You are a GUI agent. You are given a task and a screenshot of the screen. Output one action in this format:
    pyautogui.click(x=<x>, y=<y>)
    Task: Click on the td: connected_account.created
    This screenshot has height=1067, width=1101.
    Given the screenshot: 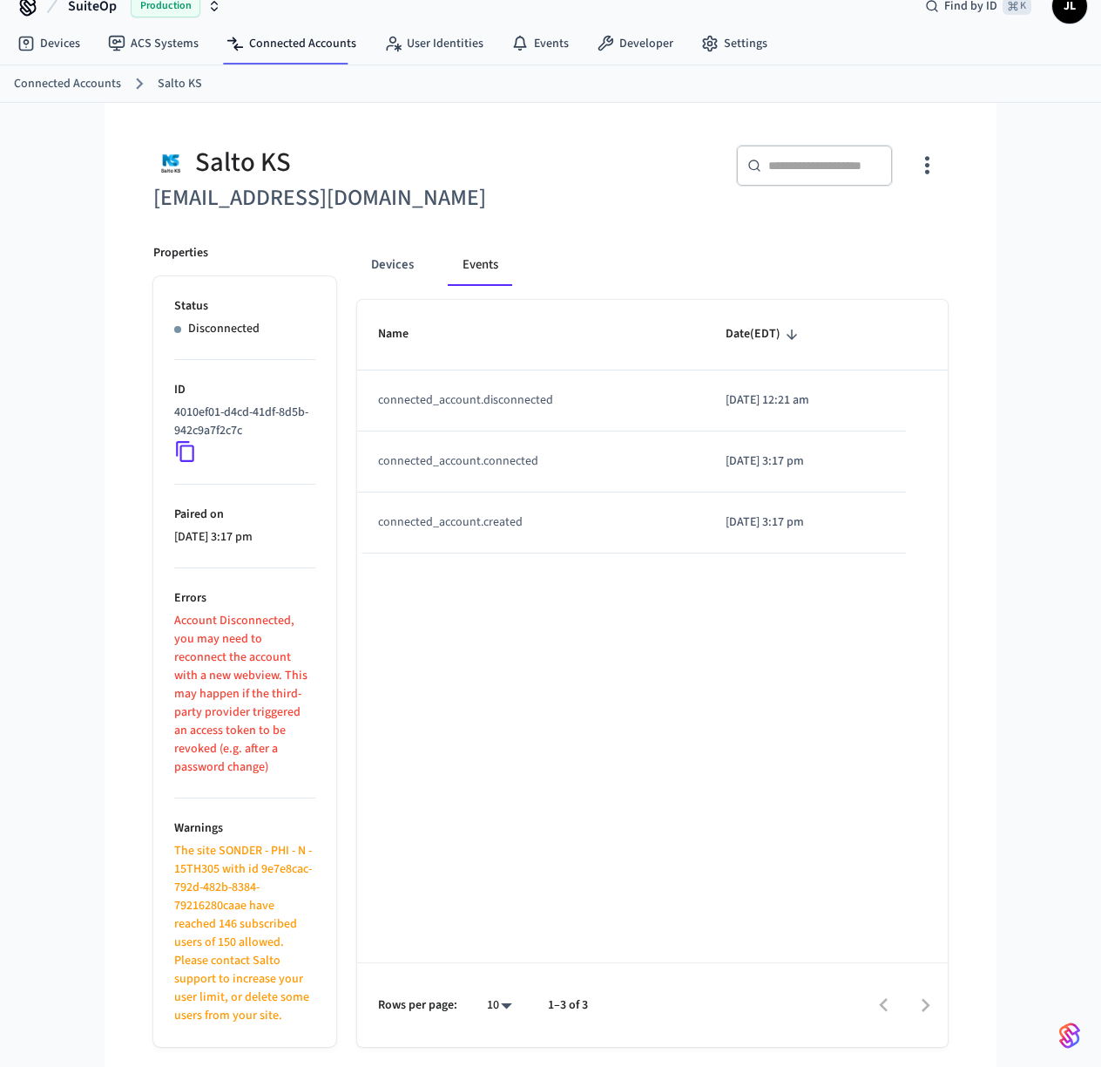 What is the action you would take?
    pyautogui.click(x=531, y=523)
    